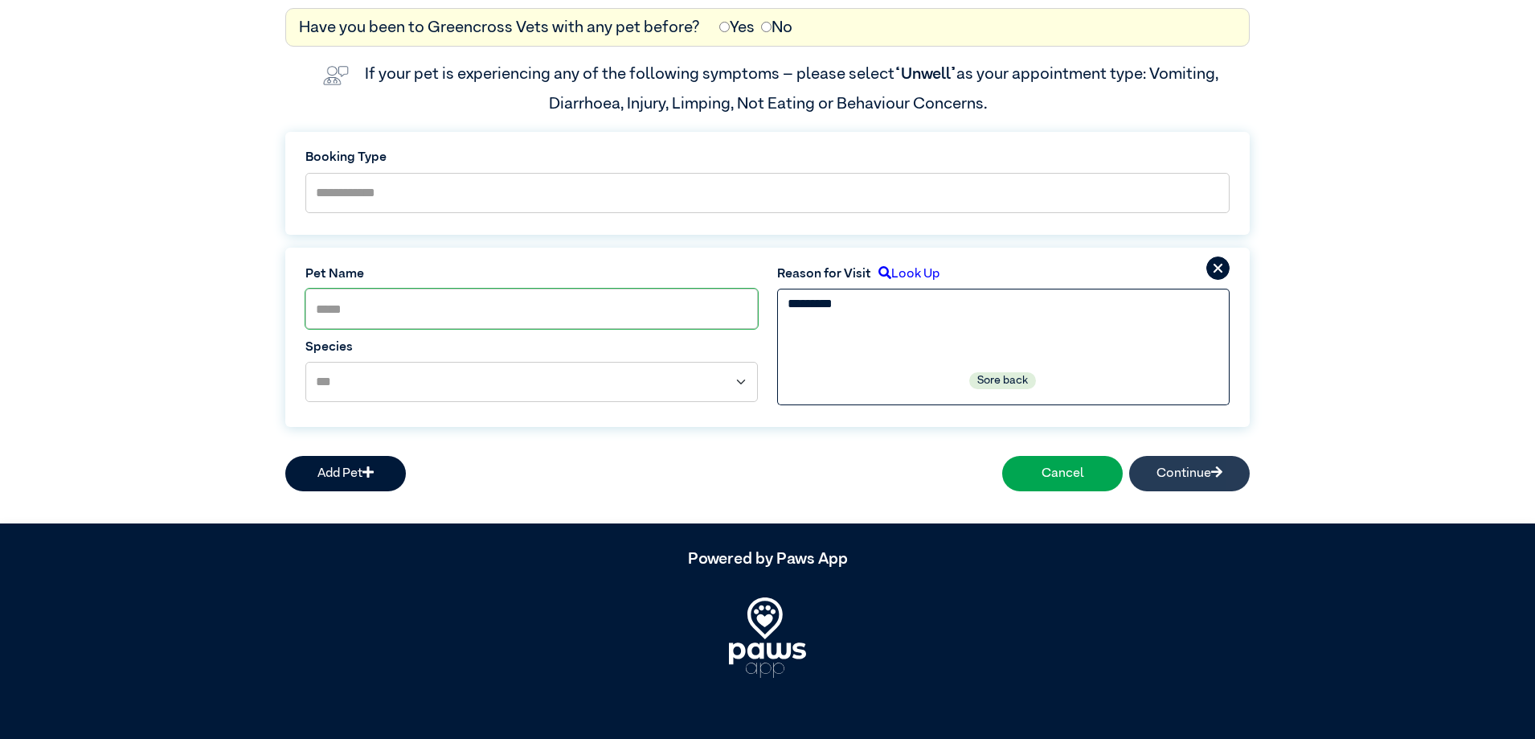  What do you see at coordinates (793, 88) in the screenshot?
I see `label: If your pet is experiencing any of the following symptoms – please select as your appointment typ...` at bounding box center [793, 88].